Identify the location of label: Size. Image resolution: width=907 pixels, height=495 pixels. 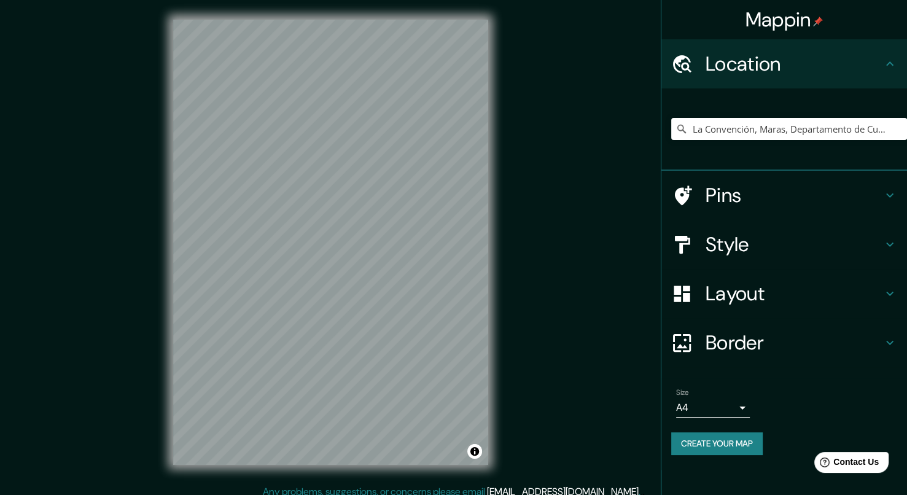
(682, 392).